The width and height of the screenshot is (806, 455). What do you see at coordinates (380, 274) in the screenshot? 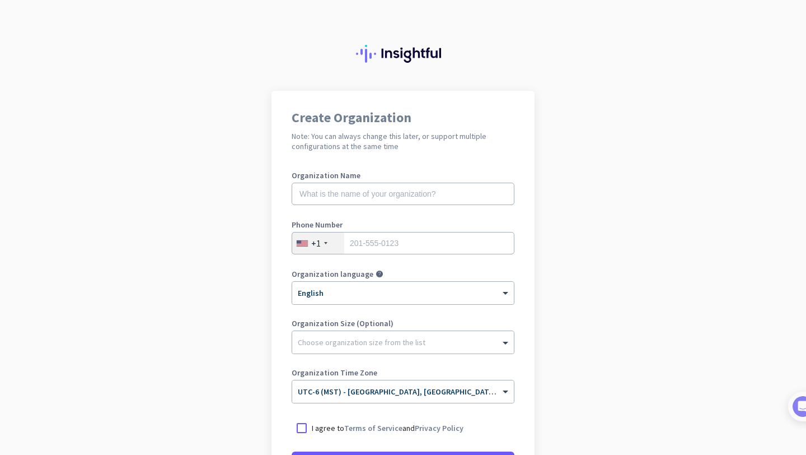
I see `i: help` at bounding box center [380, 274].